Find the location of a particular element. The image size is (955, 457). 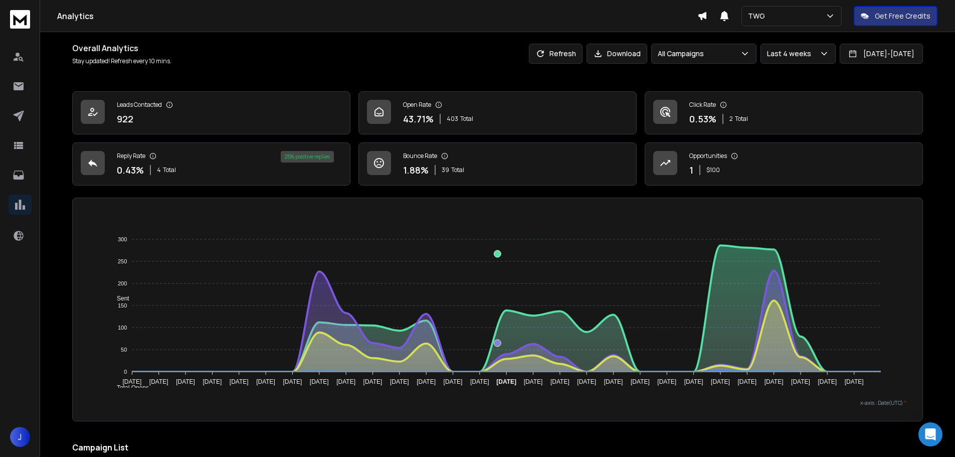

a: Opportunities1$100 is located at coordinates (784, 164).